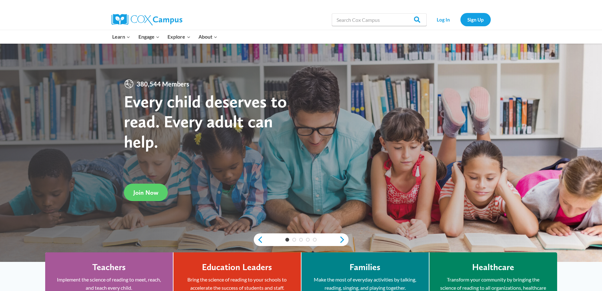 This screenshot has width=602, height=291. What do you see at coordinates (344, 239) in the screenshot?
I see `a: next` at bounding box center [344, 239].